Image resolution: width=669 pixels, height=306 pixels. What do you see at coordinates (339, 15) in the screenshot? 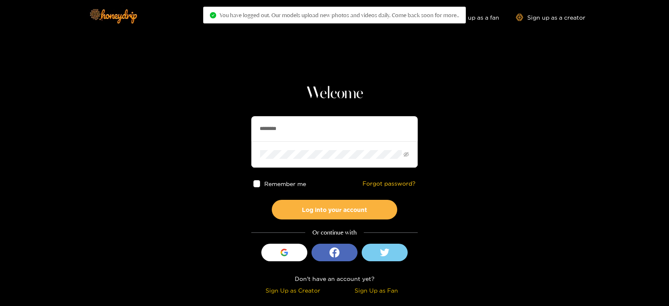
I see `span: You have logged out. Our models upload new photos and videos daily. Come back soon for more..` at bounding box center [339, 15].